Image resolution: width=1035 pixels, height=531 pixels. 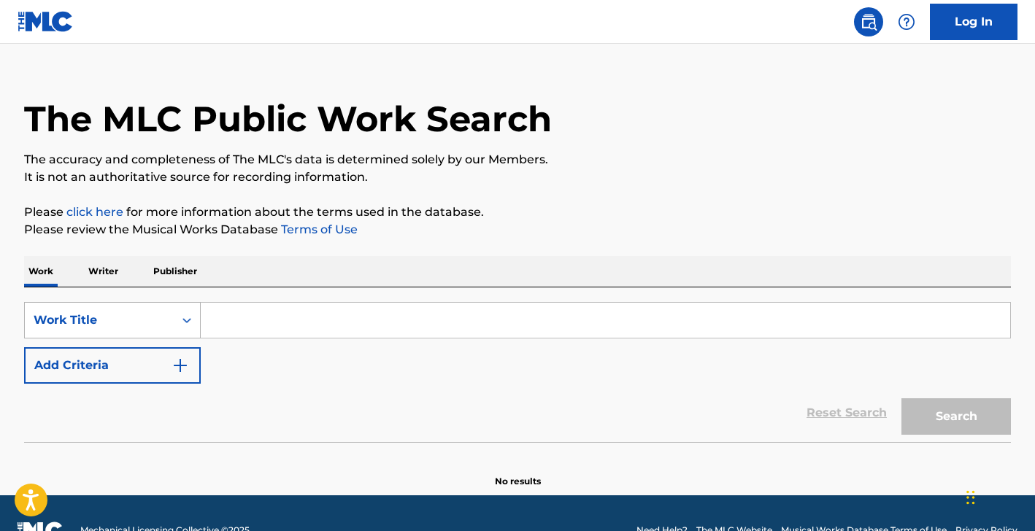 I want to click on img: search, so click(x=869, y=22).